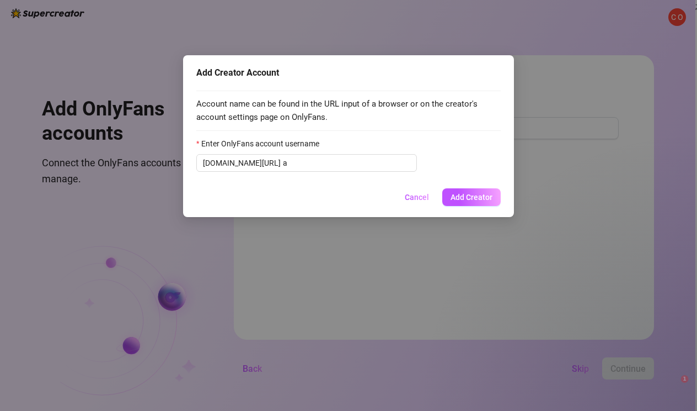 The width and height of the screenshot is (697, 411). I want to click on span: Account name can be found in the URL input of a browser or on the creator's account settings page..., so click(349, 110).